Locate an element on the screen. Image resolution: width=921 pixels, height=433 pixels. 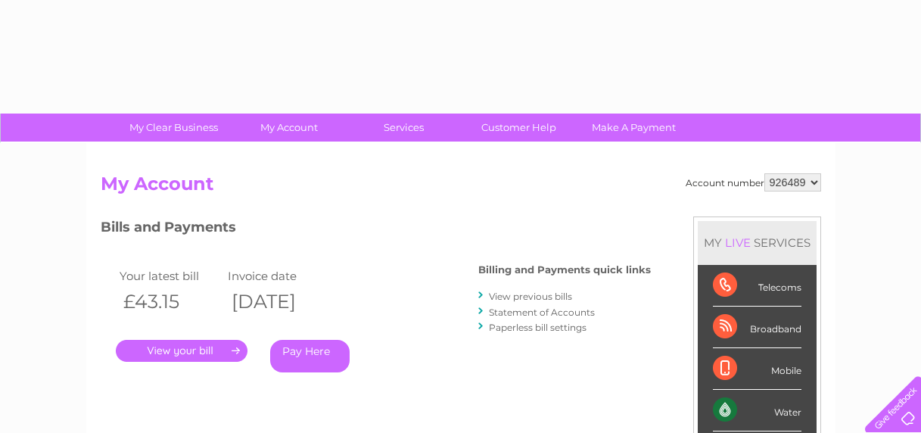
a: Statement of Accounts is located at coordinates (542, 312).